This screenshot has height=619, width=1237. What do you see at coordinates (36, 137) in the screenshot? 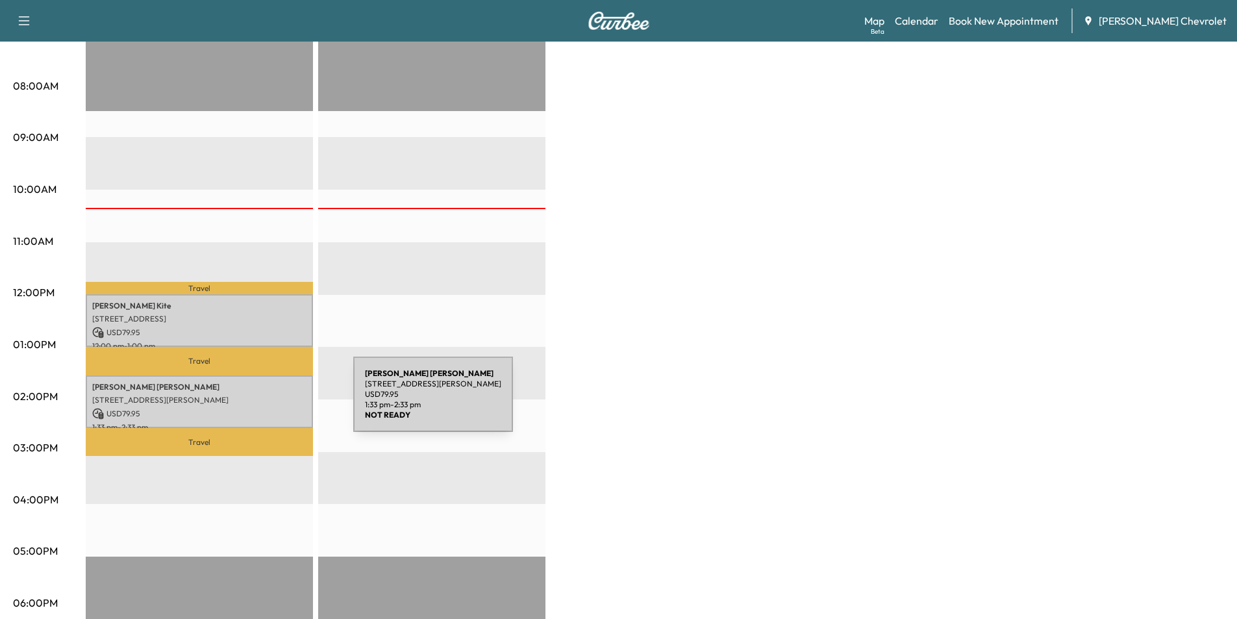
I see `p: 09:00AM` at bounding box center [36, 137].